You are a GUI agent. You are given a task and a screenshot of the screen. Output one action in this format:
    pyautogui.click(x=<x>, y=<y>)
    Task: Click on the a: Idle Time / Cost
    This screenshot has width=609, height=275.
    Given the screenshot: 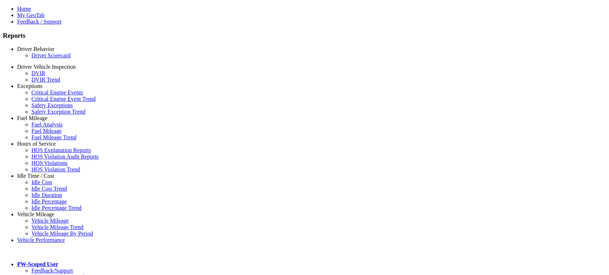 What is the action you would take?
    pyautogui.click(x=36, y=176)
    